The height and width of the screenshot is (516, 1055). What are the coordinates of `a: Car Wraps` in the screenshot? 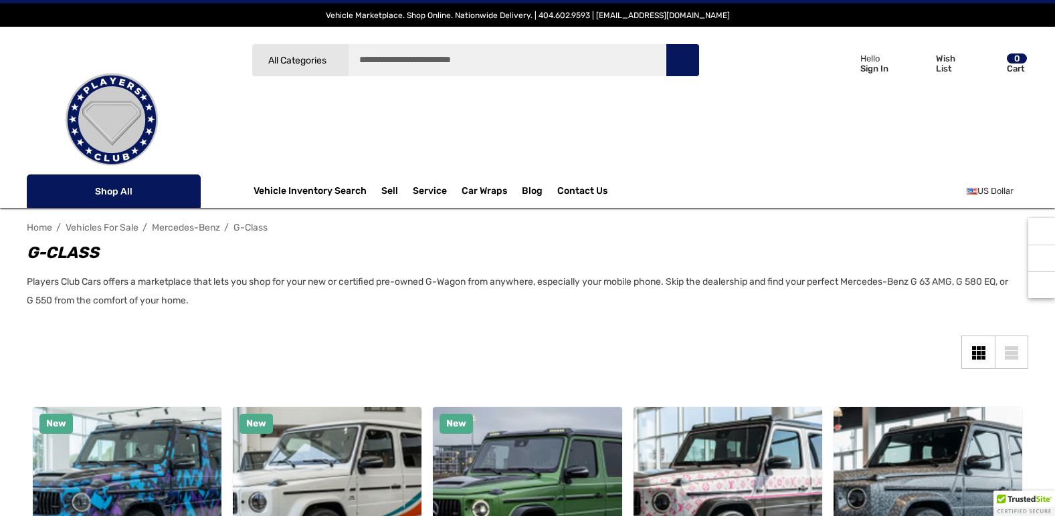 It's located at (491, 191).